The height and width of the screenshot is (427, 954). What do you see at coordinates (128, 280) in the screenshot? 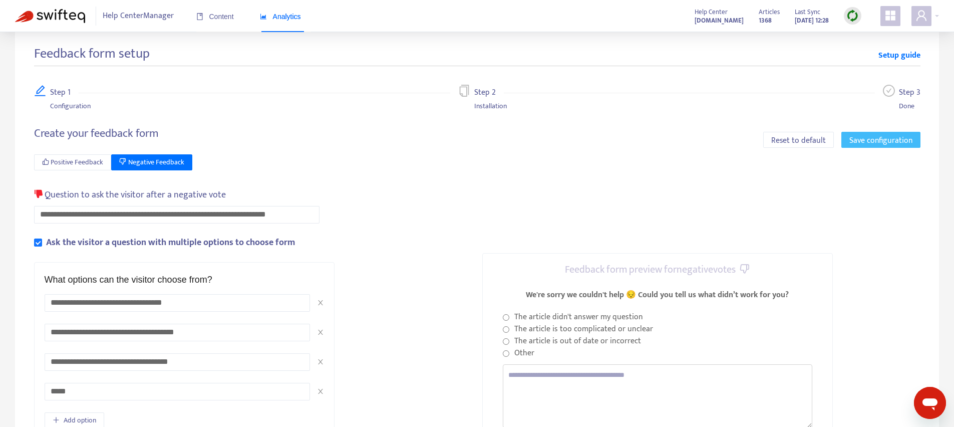
I see `div: What options can the visitor choose from?` at bounding box center [128, 280].